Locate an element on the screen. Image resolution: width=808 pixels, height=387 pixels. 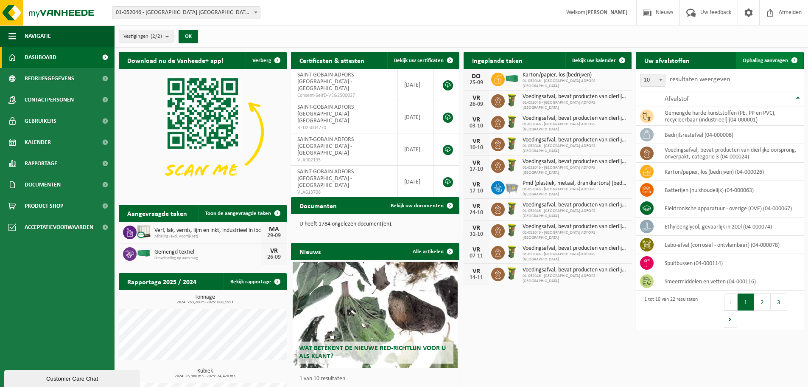
span: 10 is located at coordinates (653, 80).